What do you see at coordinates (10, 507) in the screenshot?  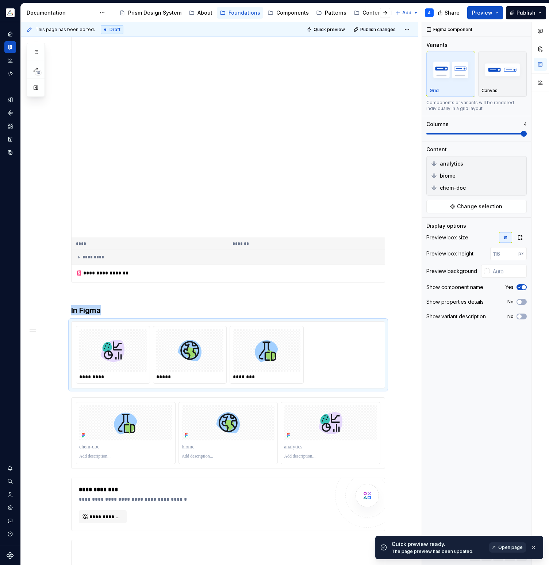 I see `a: Settings` at bounding box center [10, 507].